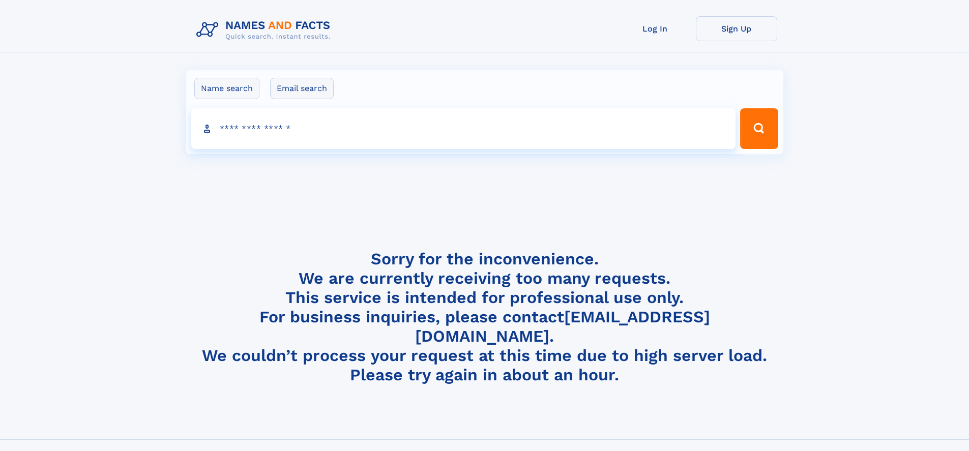  I want to click on a: Sign Up, so click(737, 28).